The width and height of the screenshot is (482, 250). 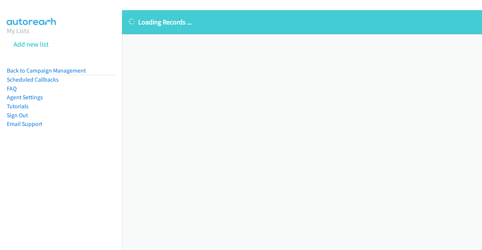 I want to click on a: Agent Settings, so click(x=25, y=97).